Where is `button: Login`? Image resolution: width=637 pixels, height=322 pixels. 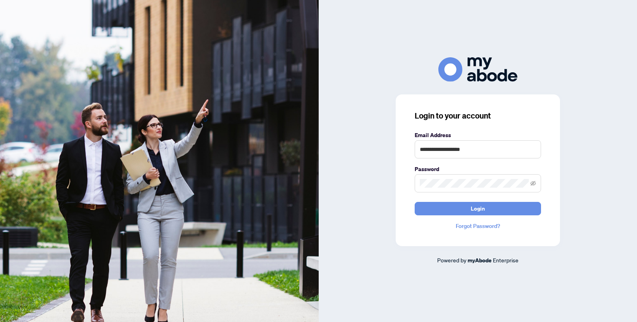 button: Login is located at coordinates (478, 208).